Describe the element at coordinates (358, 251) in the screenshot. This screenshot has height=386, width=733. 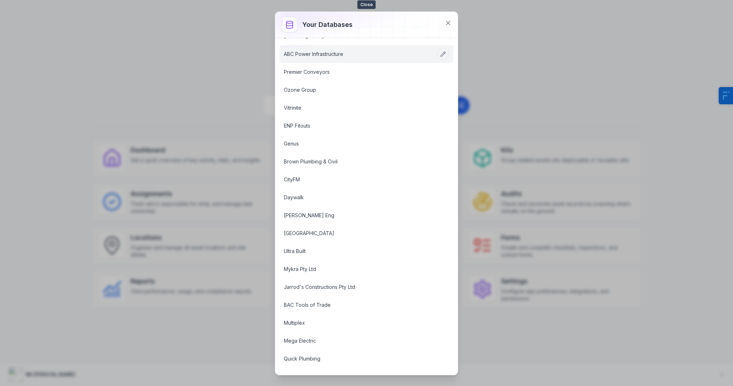
I see `a: Ultra Built` at that location.